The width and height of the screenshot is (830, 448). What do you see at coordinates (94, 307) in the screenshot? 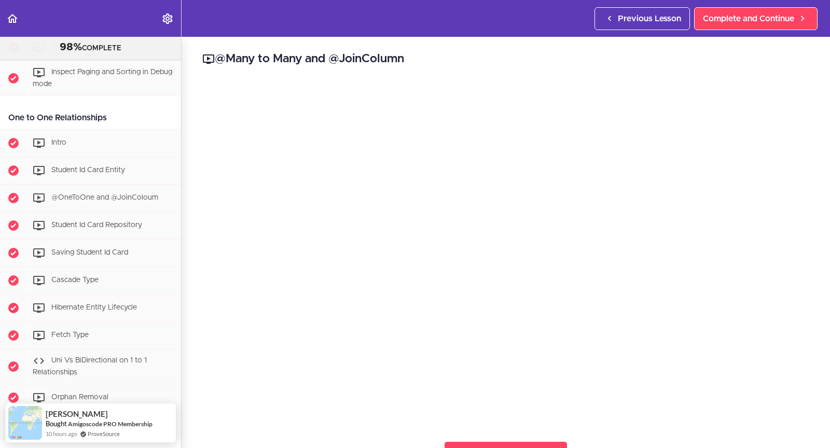
I see `span: Hibernate Entity Lifecycle` at bounding box center [94, 307].